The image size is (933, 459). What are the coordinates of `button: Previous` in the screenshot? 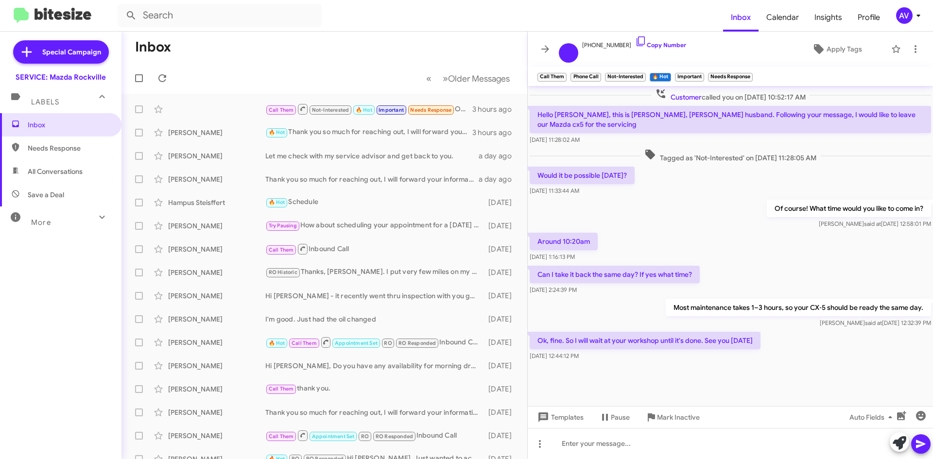 It's located at (429, 78).